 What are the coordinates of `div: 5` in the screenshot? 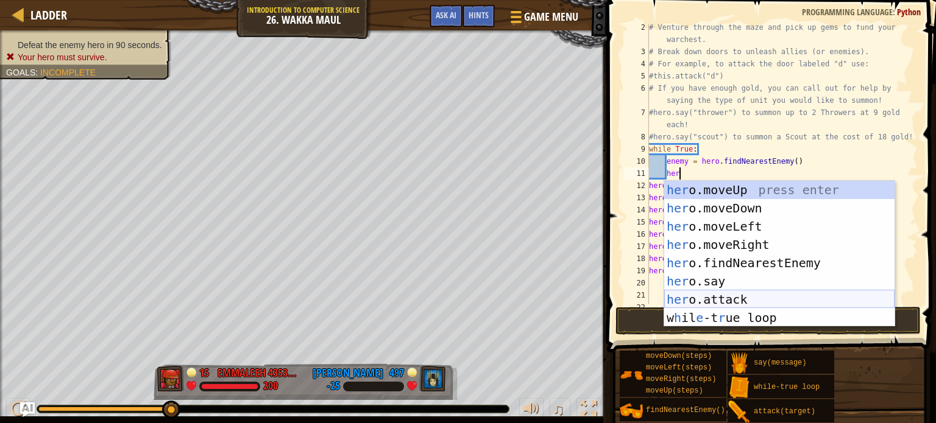 It's located at (636, 76).